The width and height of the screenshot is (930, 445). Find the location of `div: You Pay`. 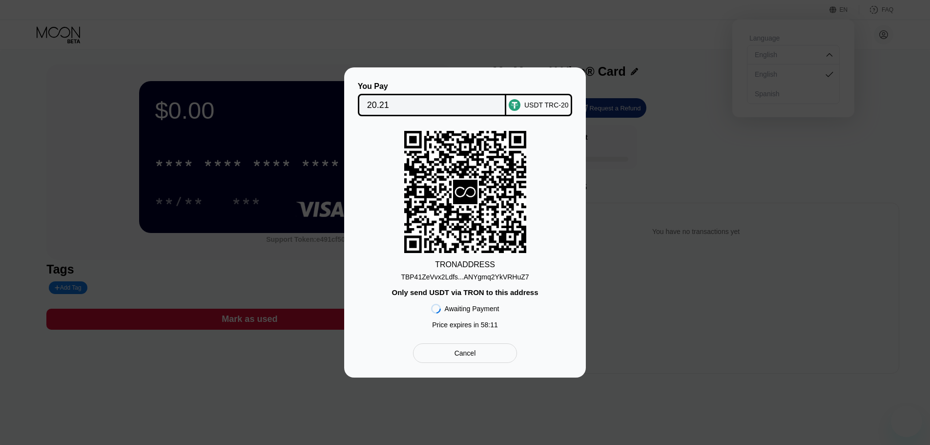

div: You Pay is located at coordinates (432, 86).